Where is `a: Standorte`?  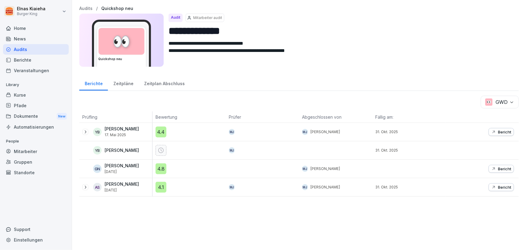
a: Standorte is located at coordinates (36, 172).